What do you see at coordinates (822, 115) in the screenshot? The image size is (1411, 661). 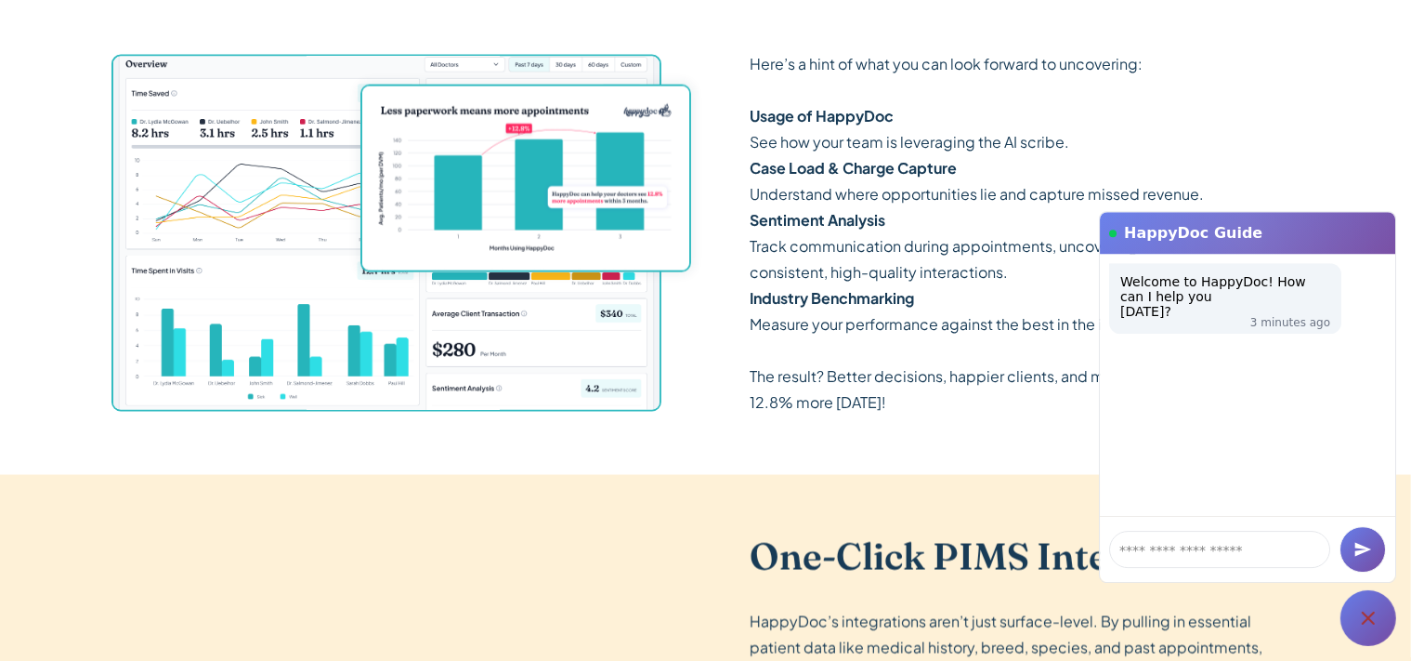 I see `strong: Usage of HappyDoc` at bounding box center [822, 115].